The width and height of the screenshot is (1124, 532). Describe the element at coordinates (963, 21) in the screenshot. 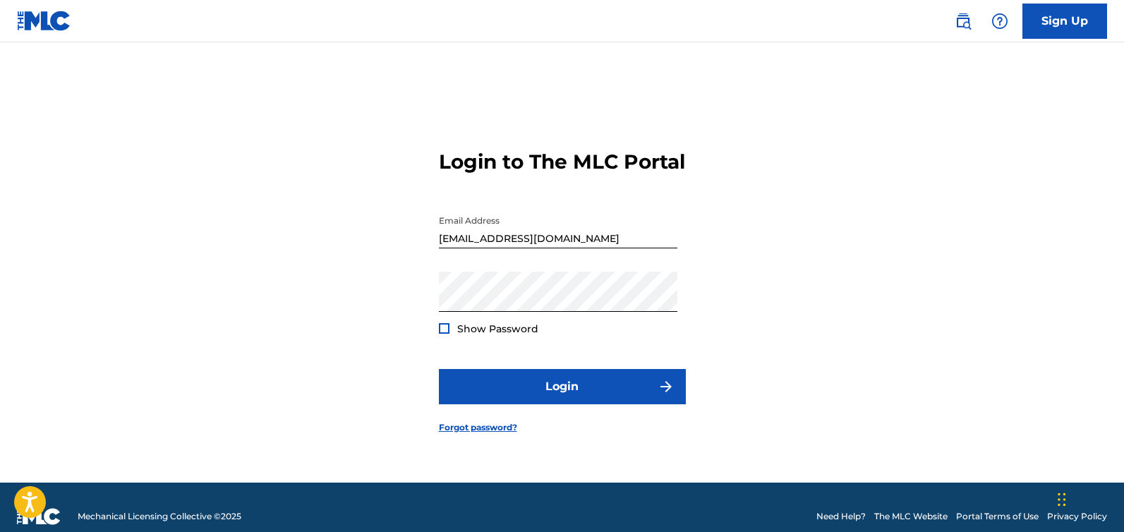

I see `img: search` at that location.